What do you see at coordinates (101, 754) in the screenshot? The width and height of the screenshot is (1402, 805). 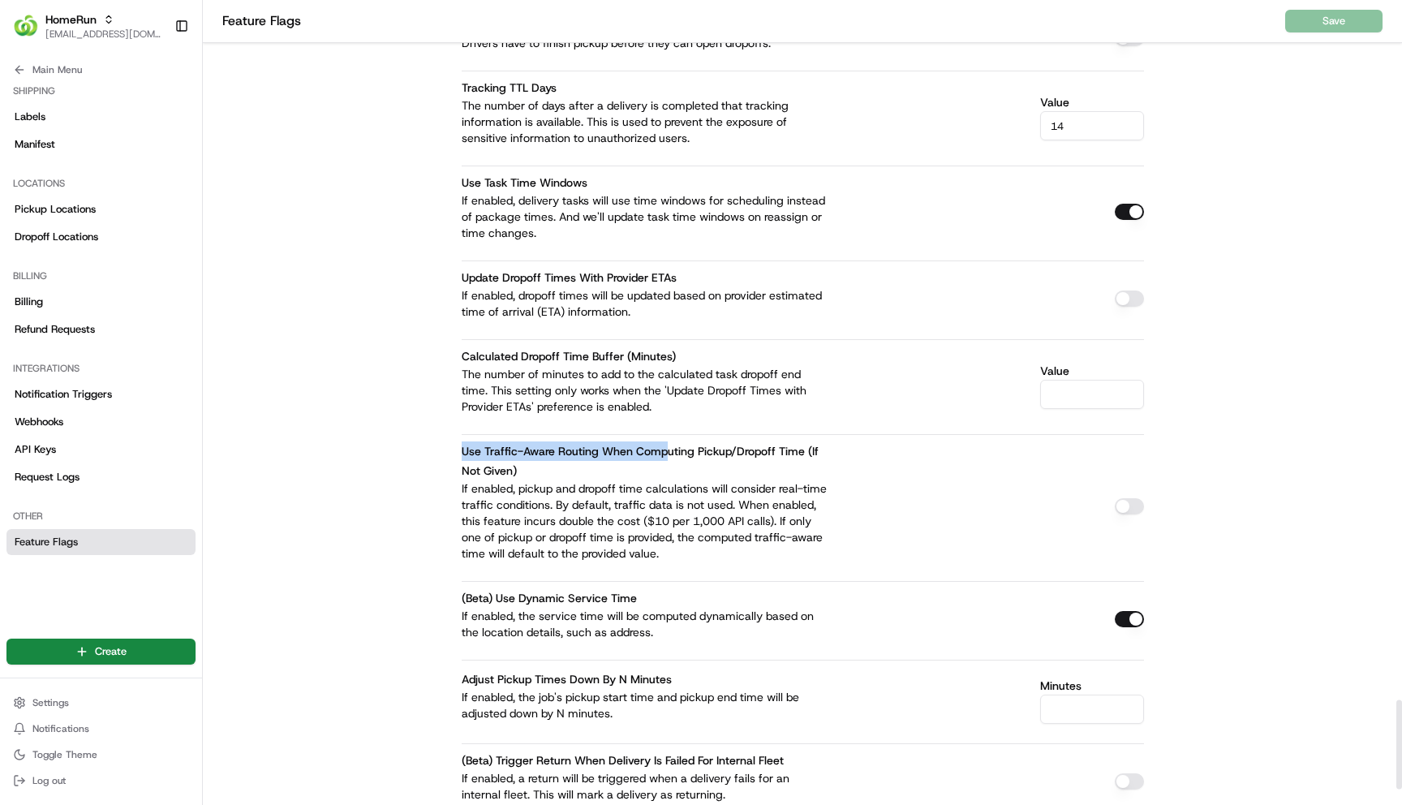 I see `button: Toggle Theme` at bounding box center [101, 754].